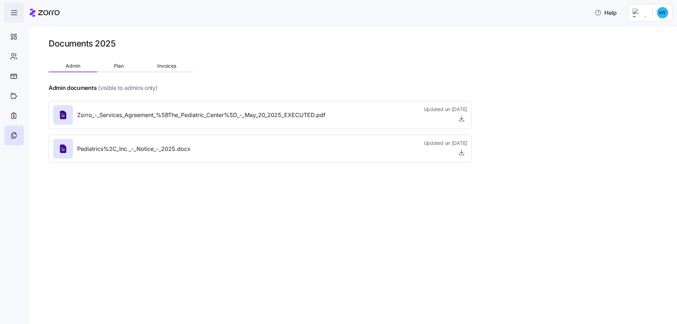 The height and width of the screenshot is (324, 677). I want to click on span: Plan, so click(119, 66).